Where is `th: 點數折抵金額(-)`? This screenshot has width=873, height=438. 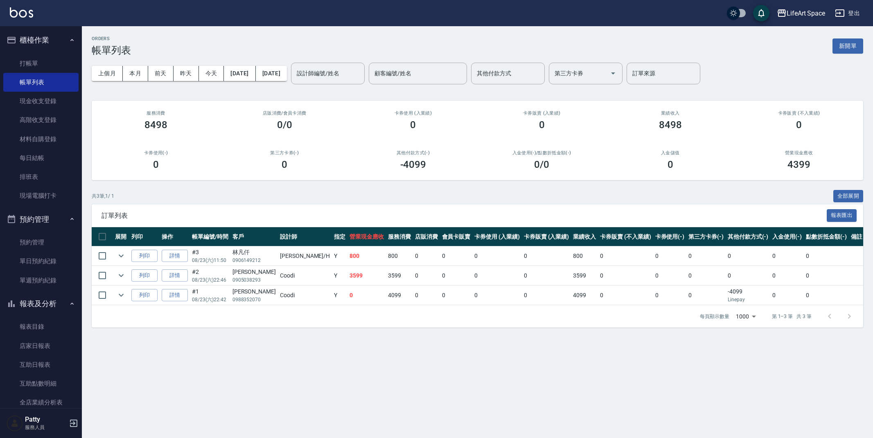 th: 點數折抵金額(-) is located at coordinates (826, 236).